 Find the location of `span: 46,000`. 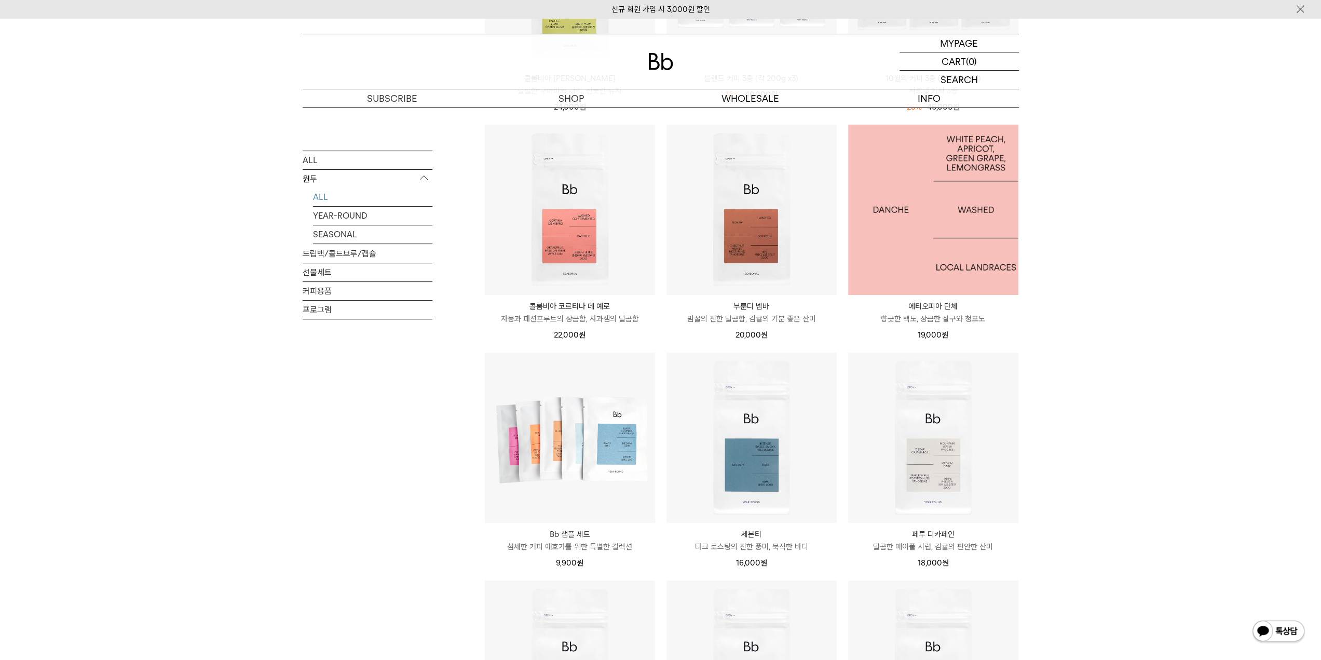

span: 46,000 is located at coordinates (943, 107).